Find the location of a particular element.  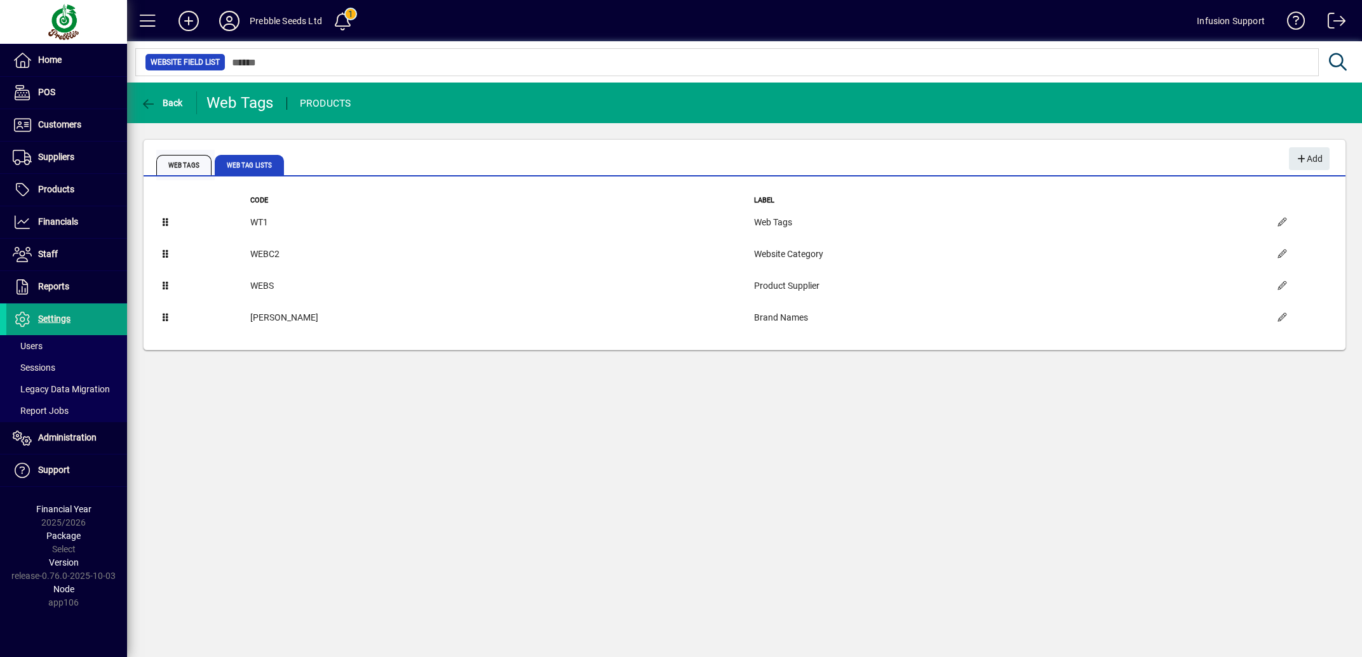

span: Users is located at coordinates (27, 346).